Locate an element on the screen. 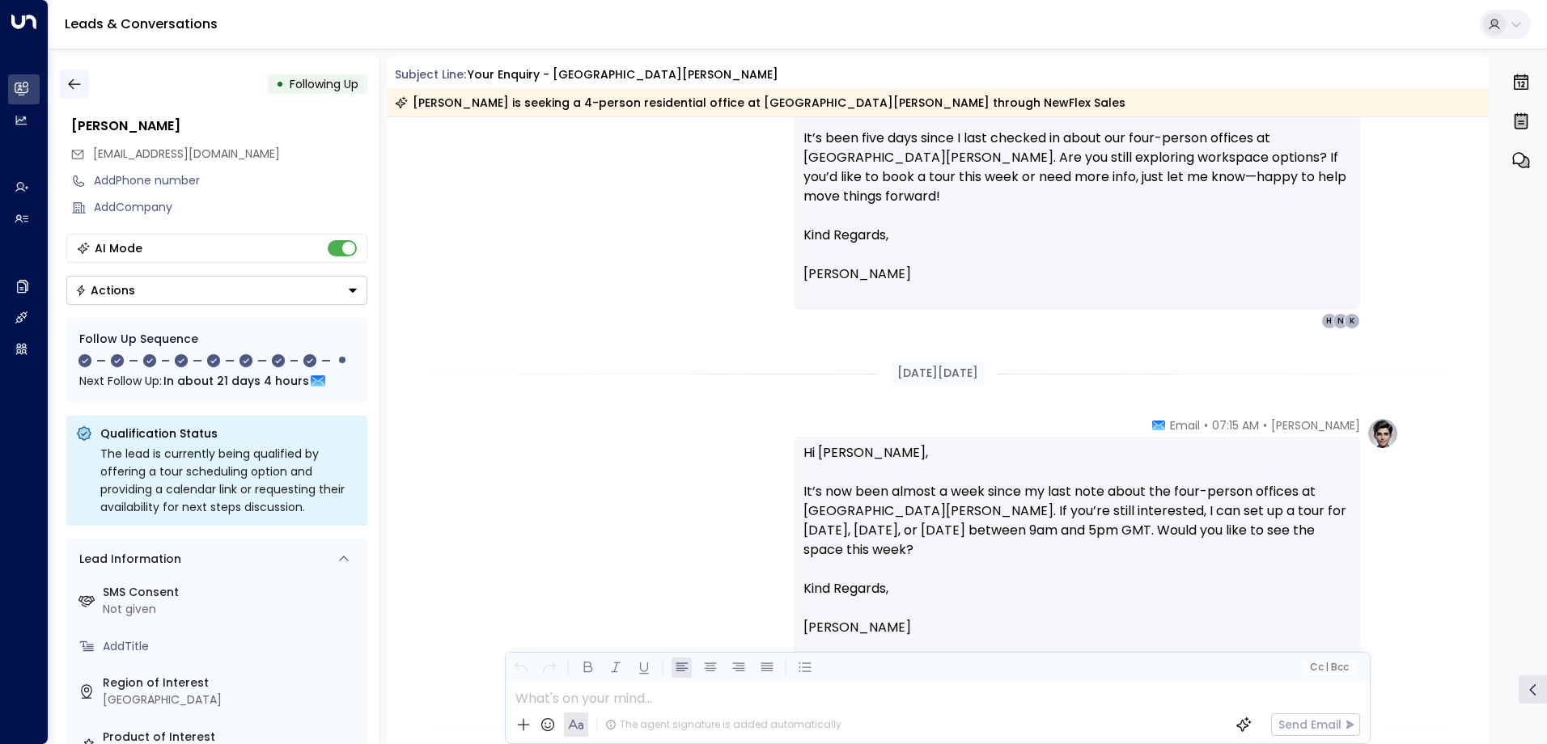 The image size is (1547, 744). label: SMS Consent is located at coordinates (231, 592).